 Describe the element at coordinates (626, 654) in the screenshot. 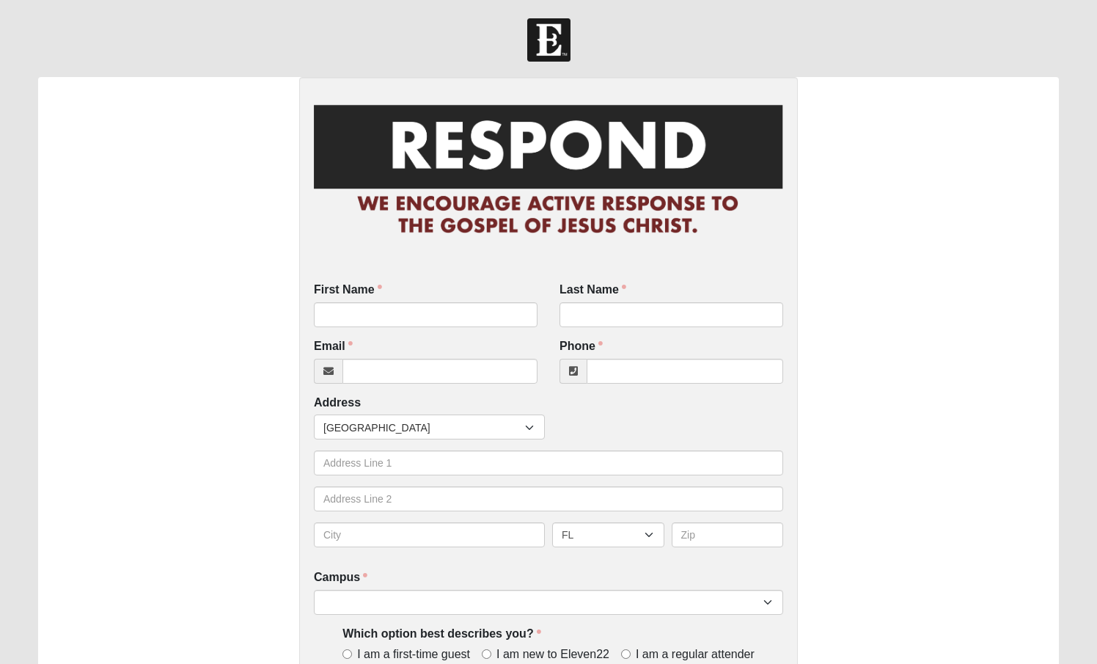

I see `input: I am a regular attender` at that location.